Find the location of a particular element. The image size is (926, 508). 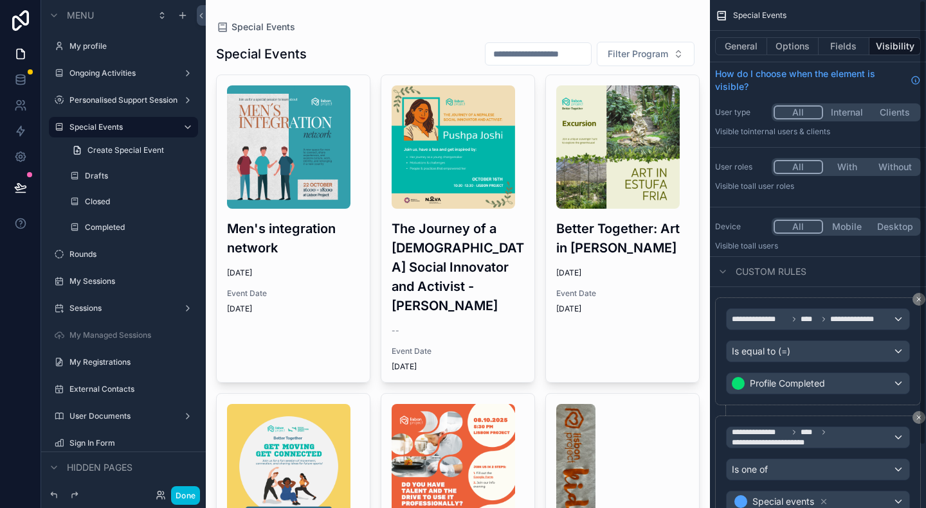

button: With is located at coordinates (847, 167).